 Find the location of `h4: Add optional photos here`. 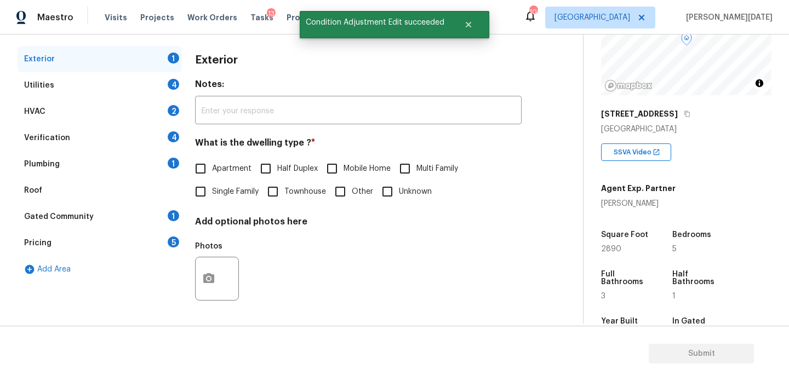

h4: Add optional photos here is located at coordinates (358, 224).